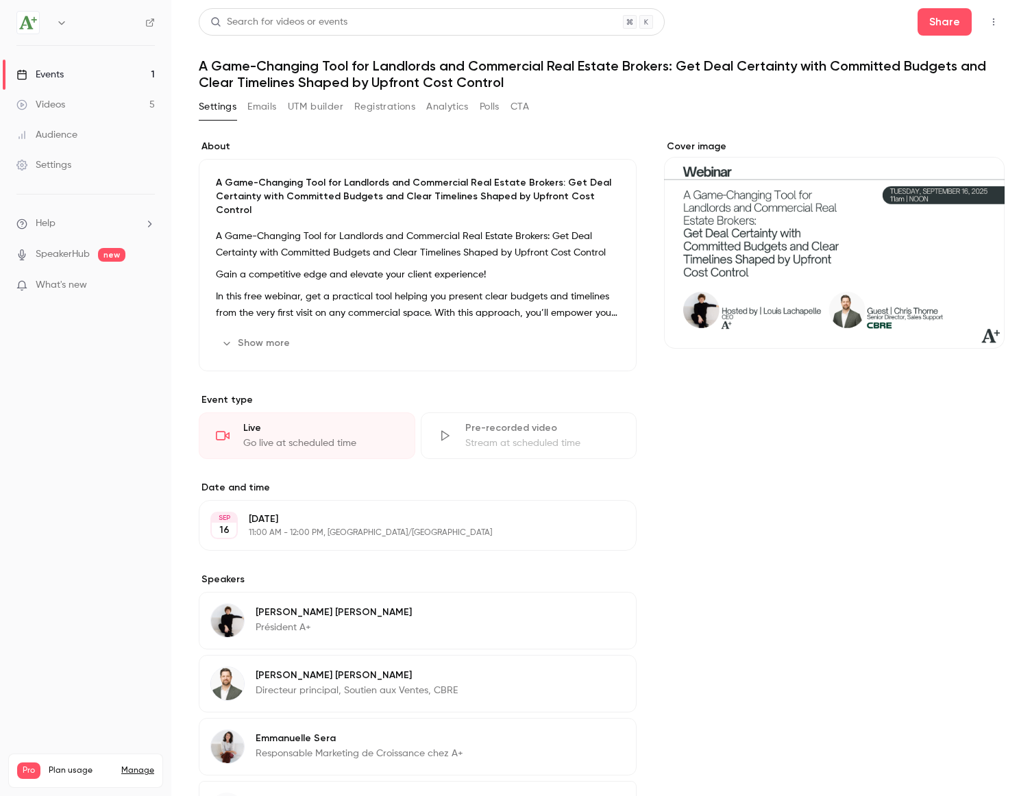 Image resolution: width=1032 pixels, height=796 pixels. What do you see at coordinates (417, 275) in the screenshot?
I see `p: Gain a competitive edge and elevate your client experience!` at bounding box center [417, 275].